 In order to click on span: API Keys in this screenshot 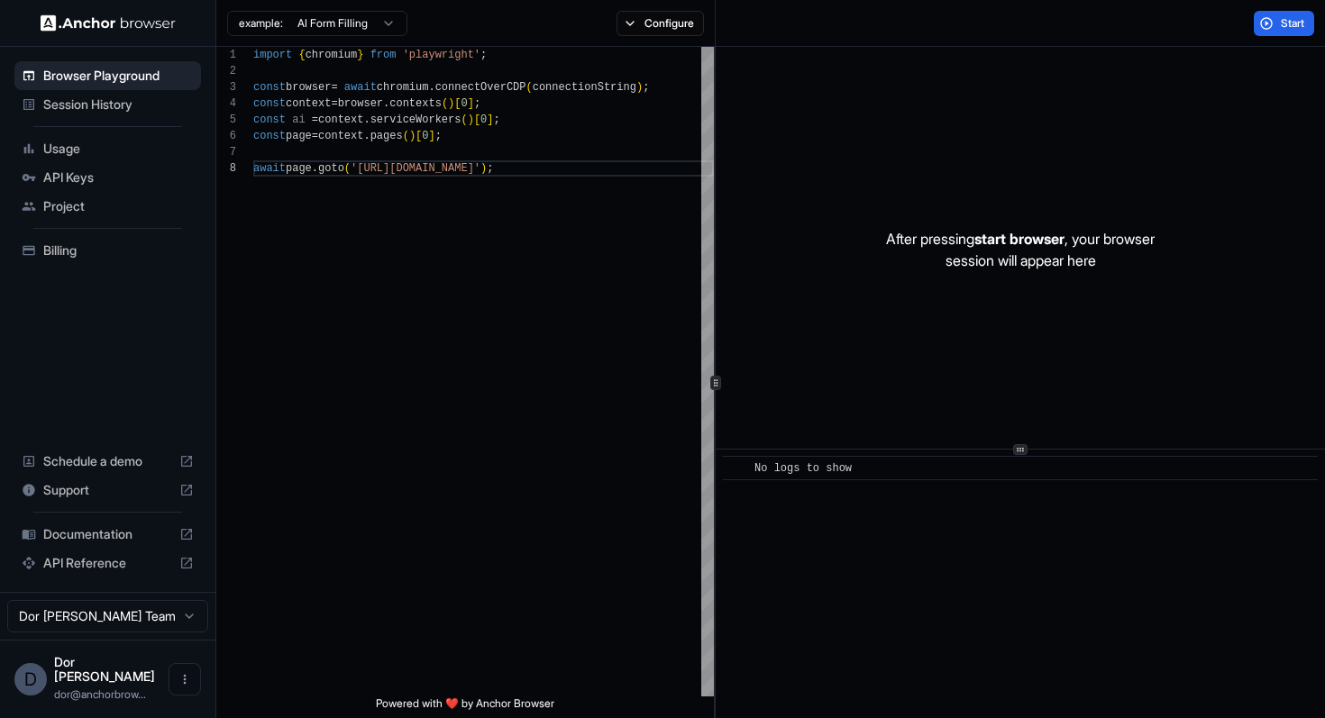, I will do `click(118, 178)`.